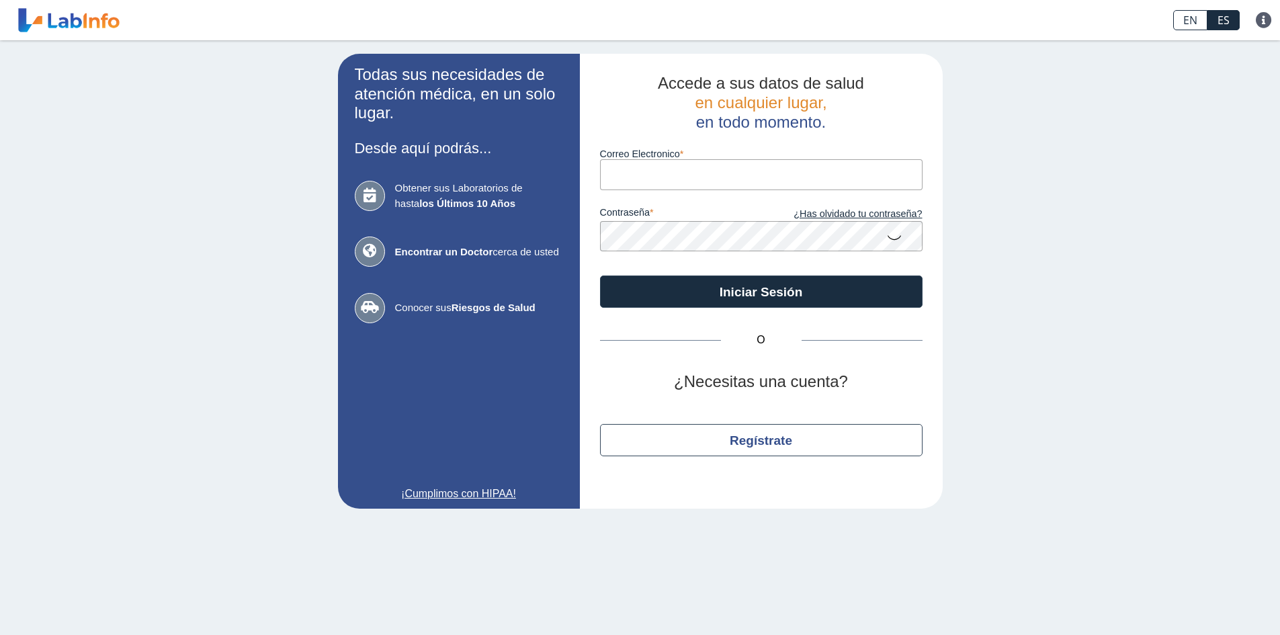 This screenshot has width=1280, height=635. Describe the element at coordinates (459, 494) in the screenshot. I see `a: ¡Cumplimos con HIPAA!` at that location.